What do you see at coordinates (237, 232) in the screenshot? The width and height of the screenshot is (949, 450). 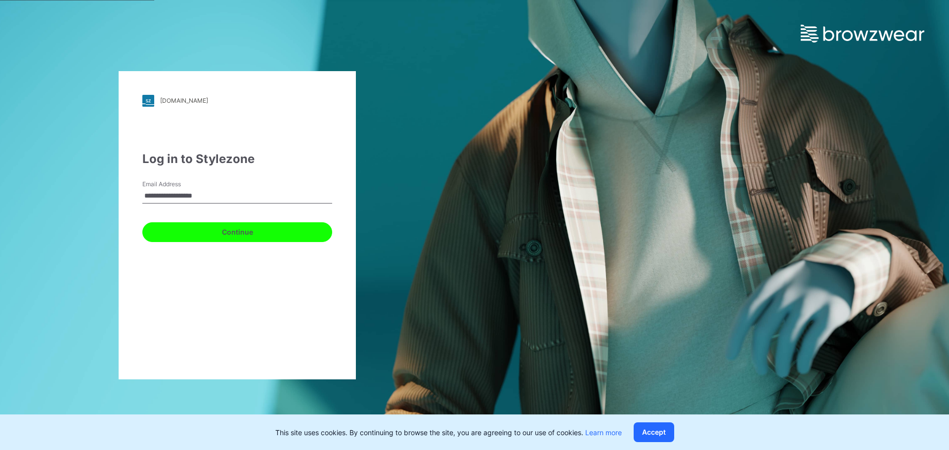 I see `button: Continue` at bounding box center [237, 232].